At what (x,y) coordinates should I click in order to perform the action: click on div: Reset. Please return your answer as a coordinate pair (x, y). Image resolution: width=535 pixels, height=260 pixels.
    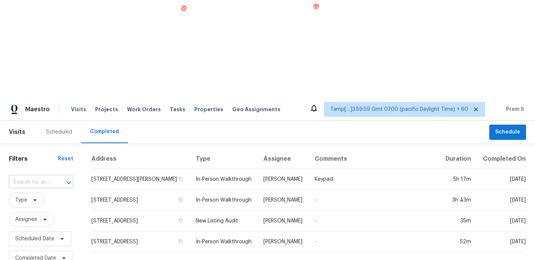
    Looking at the image, I should click on (65, 159).